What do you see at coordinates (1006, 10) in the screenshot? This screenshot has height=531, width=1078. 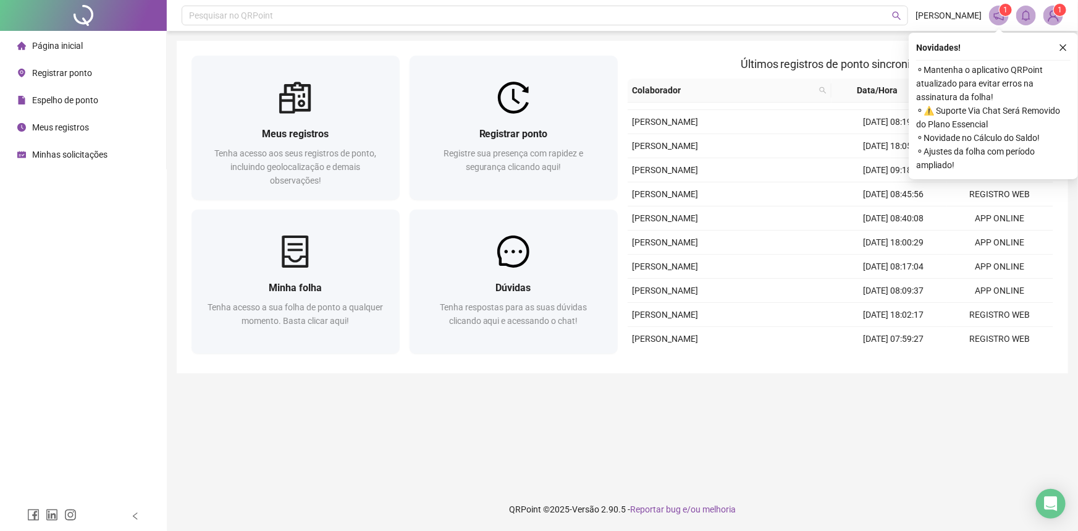 I see `sup: 1` at bounding box center [1006, 10].